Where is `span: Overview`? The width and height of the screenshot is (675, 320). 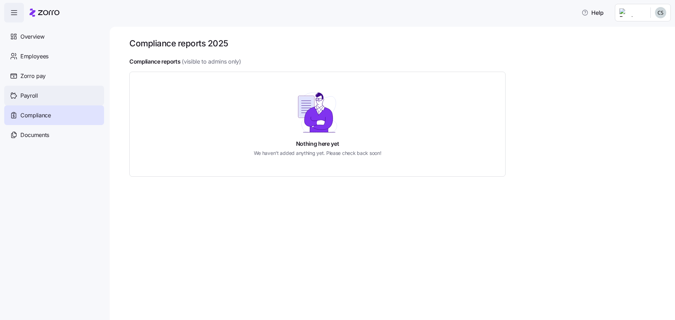
span: Overview is located at coordinates (32, 37).